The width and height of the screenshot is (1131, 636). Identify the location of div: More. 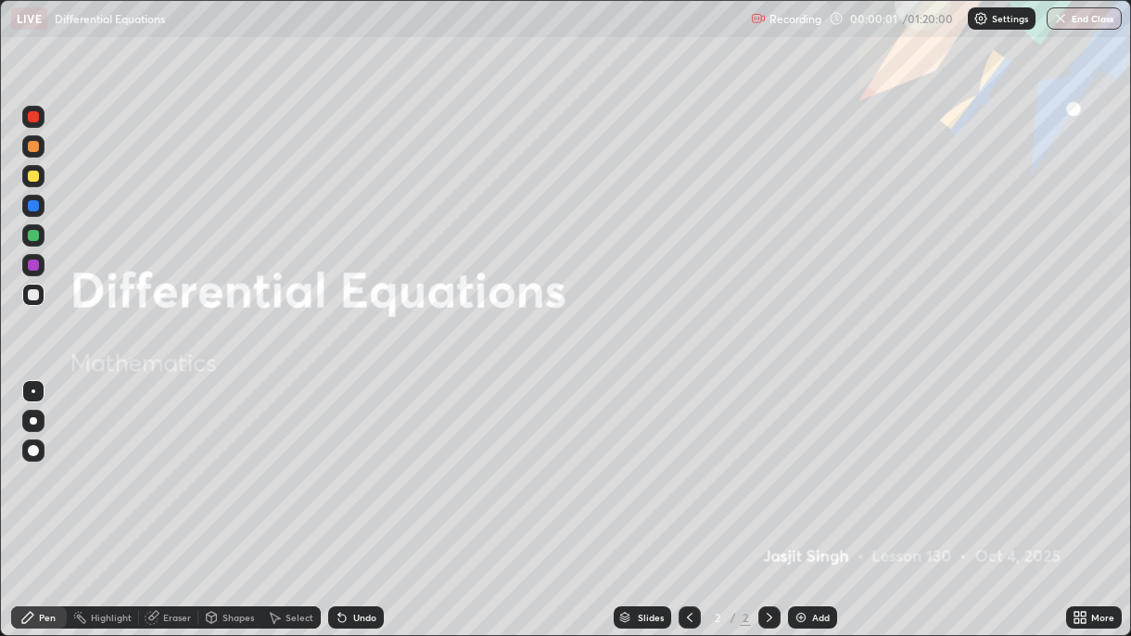
(1102, 617).